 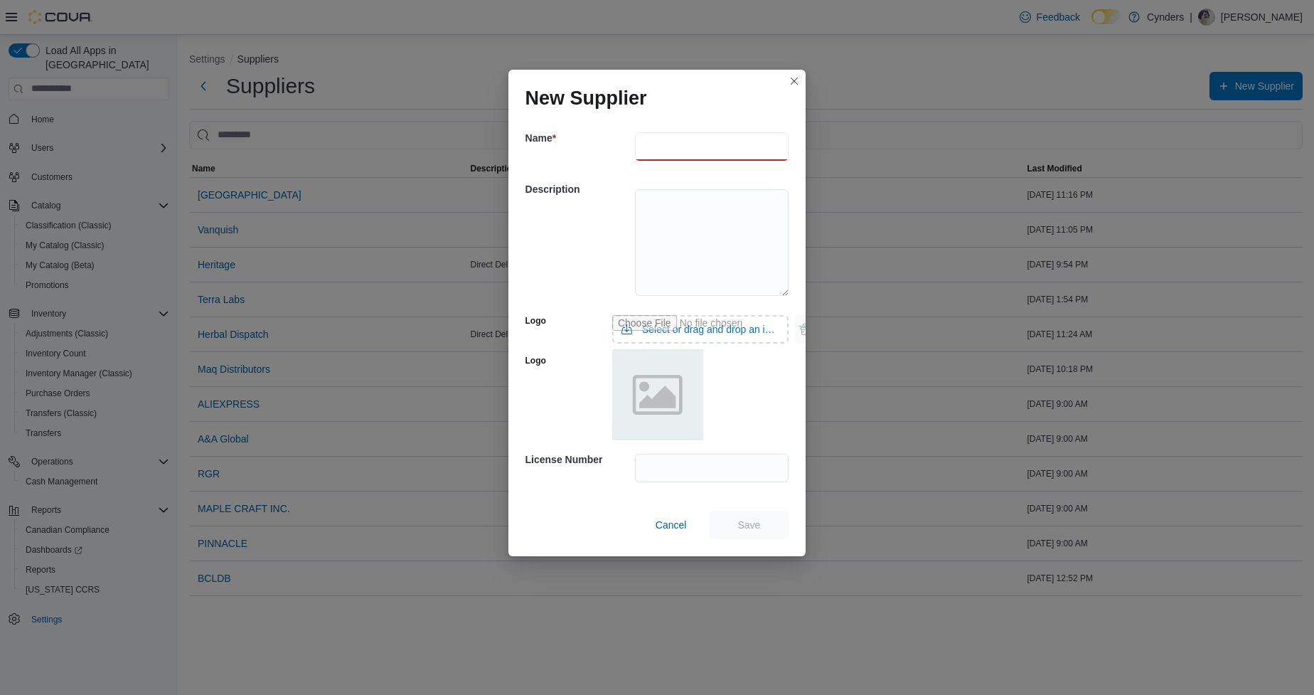 I want to click on span: Save, so click(x=749, y=525).